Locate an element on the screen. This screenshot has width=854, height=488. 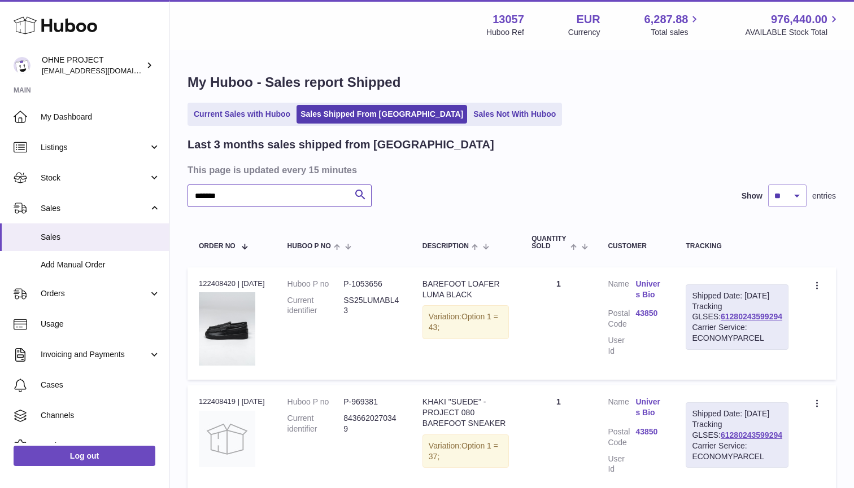
img: support@ohneproject.com is located at coordinates (22, 65).